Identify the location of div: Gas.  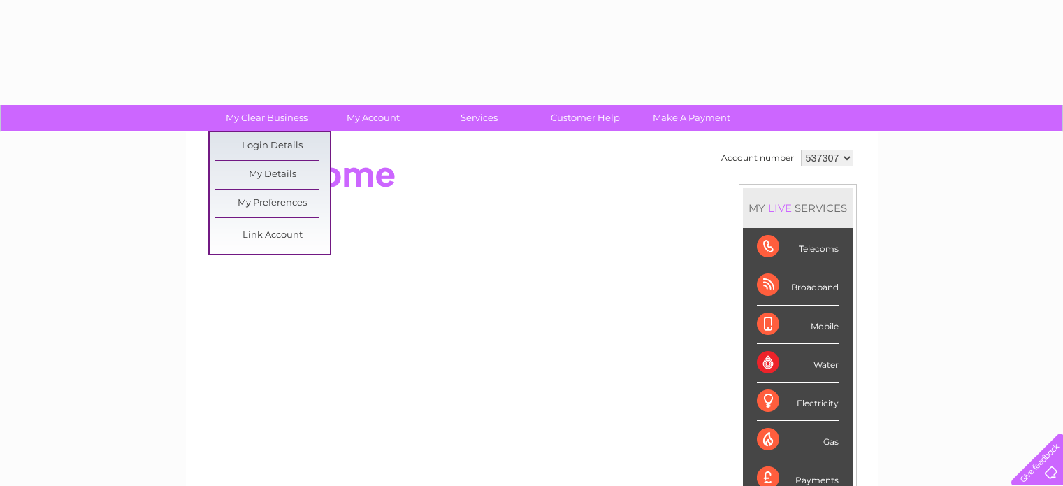
(797, 440).